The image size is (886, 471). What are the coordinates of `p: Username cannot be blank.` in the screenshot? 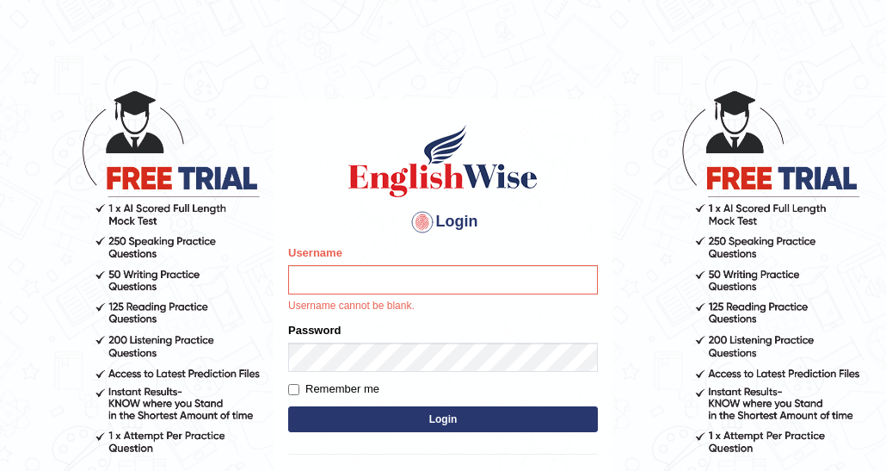 It's located at (443, 306).